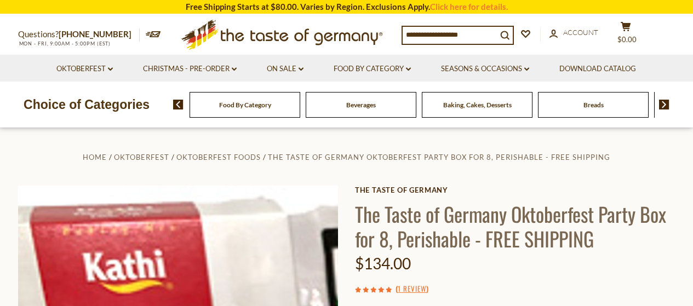 This screenshot has width=693, height=306. Describe the element at coordinates (477, 105) in the screenshot. I see `a: Baking, Cakes, Desserts` at that location.